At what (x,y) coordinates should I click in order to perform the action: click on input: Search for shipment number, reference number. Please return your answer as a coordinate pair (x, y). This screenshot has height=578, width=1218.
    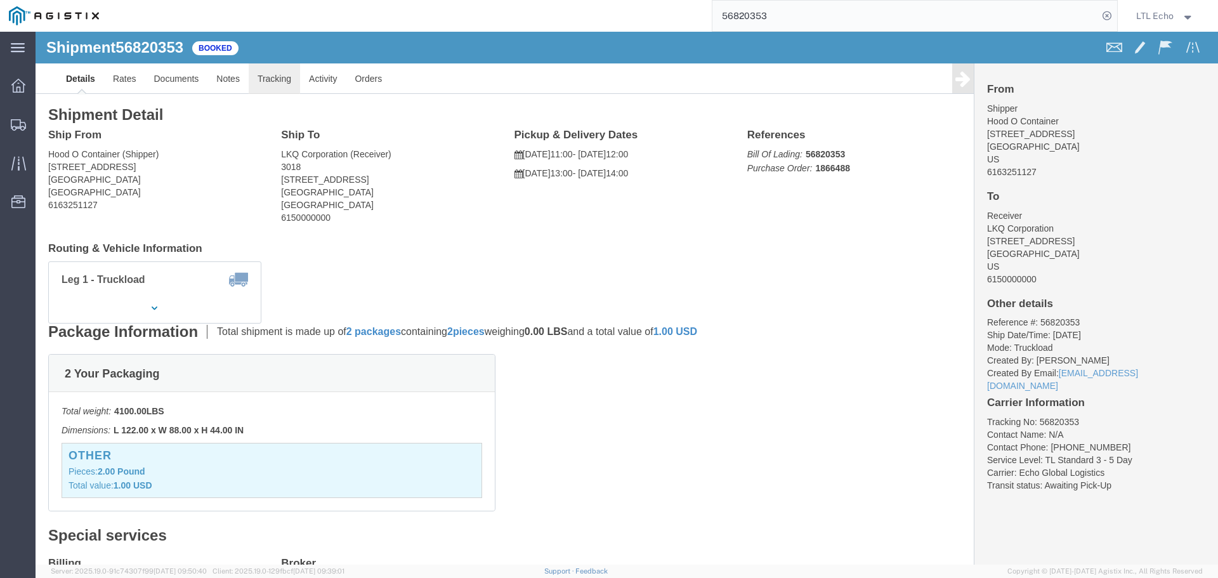
    Looking at the image, I should click on (906, 16).